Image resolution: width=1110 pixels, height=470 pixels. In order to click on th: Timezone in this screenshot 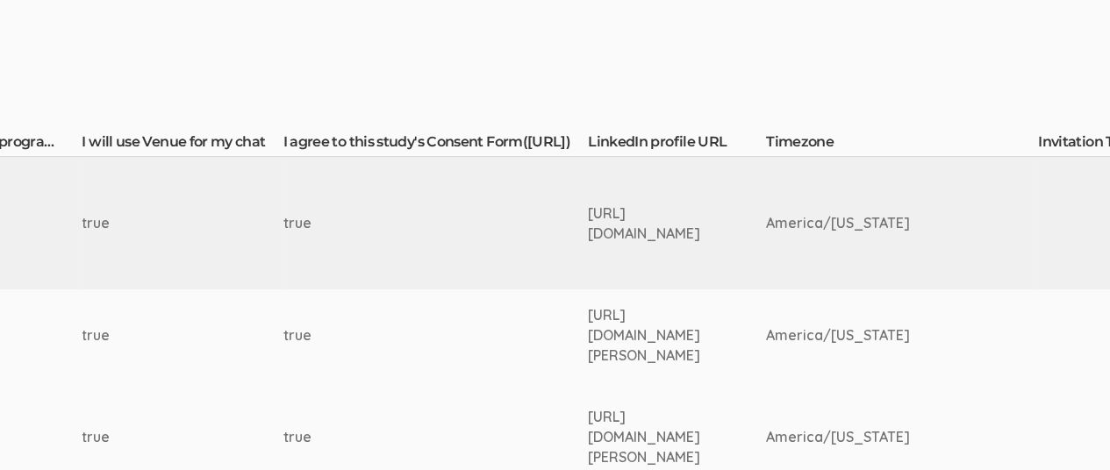, I will do `click(902, 145)`.